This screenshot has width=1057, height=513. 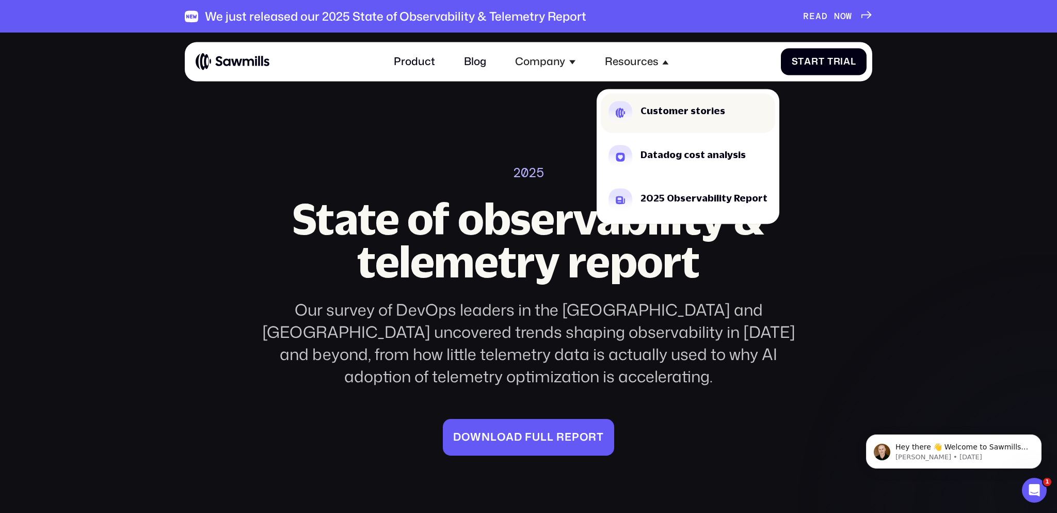 I want to click on a: Datadog cost analysis, so click(x=688, y=156).